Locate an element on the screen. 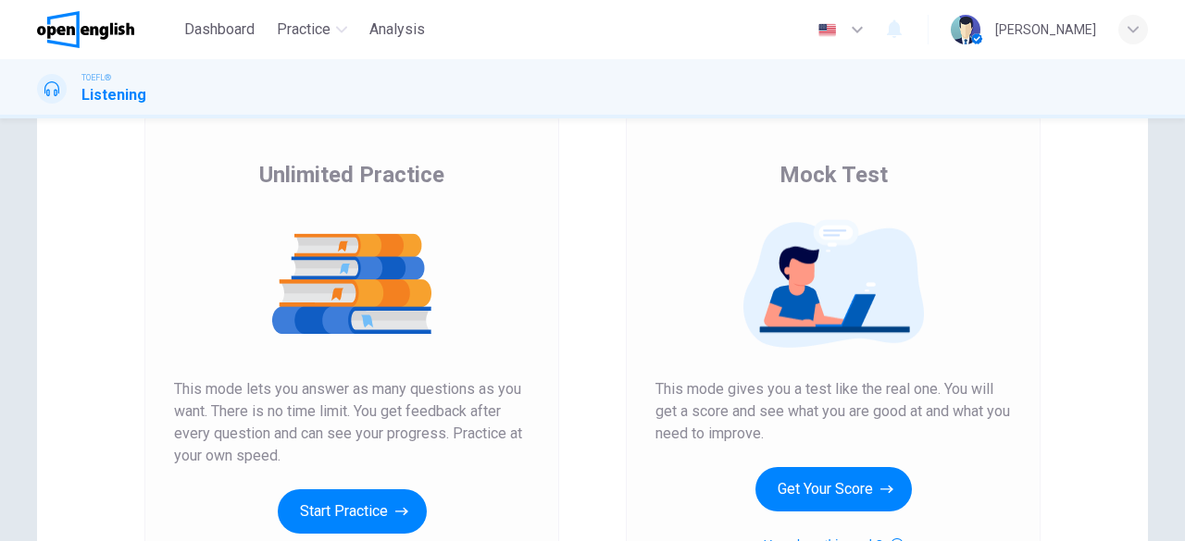 The height and width of the screenshot is (541, 1185). button: Get Your Score is located at coordinates (833, 490).